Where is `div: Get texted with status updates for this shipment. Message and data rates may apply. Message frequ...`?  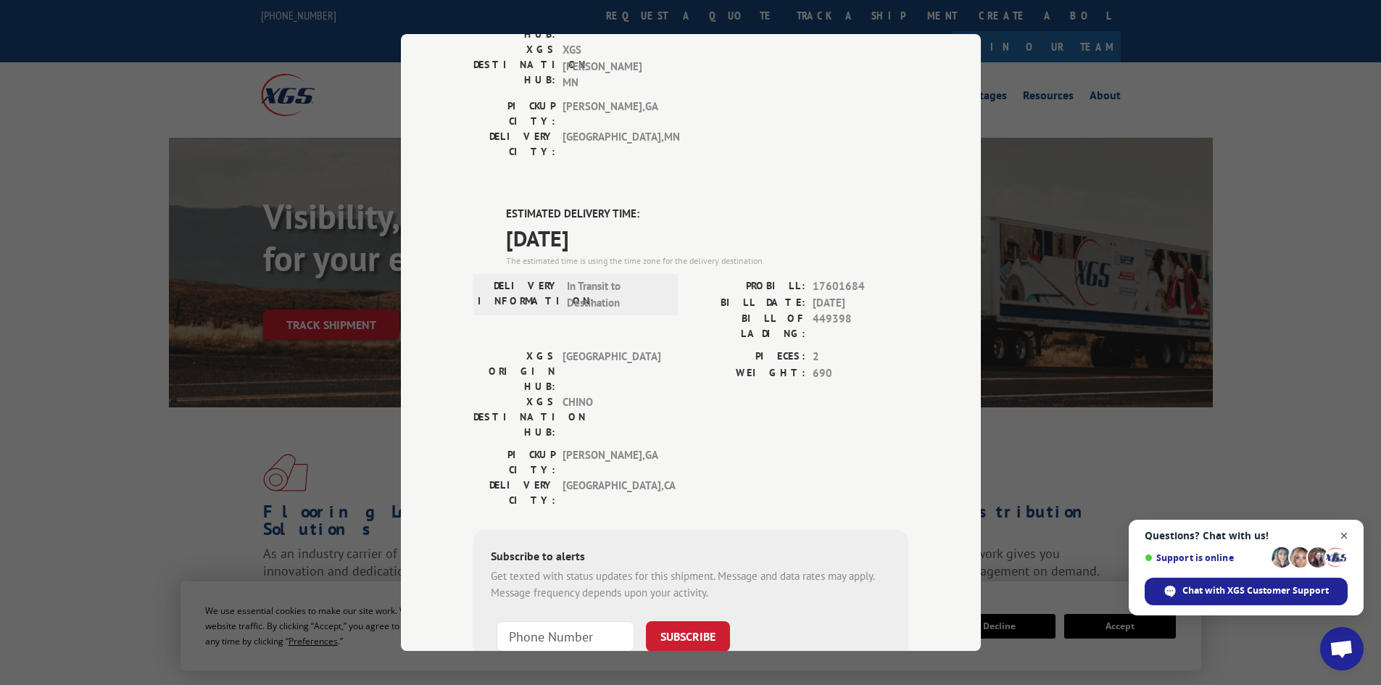 div: Get texted with status updates for this shipment. Message and data rates may apply. Message frequ... is located at coordinates (691, 584).